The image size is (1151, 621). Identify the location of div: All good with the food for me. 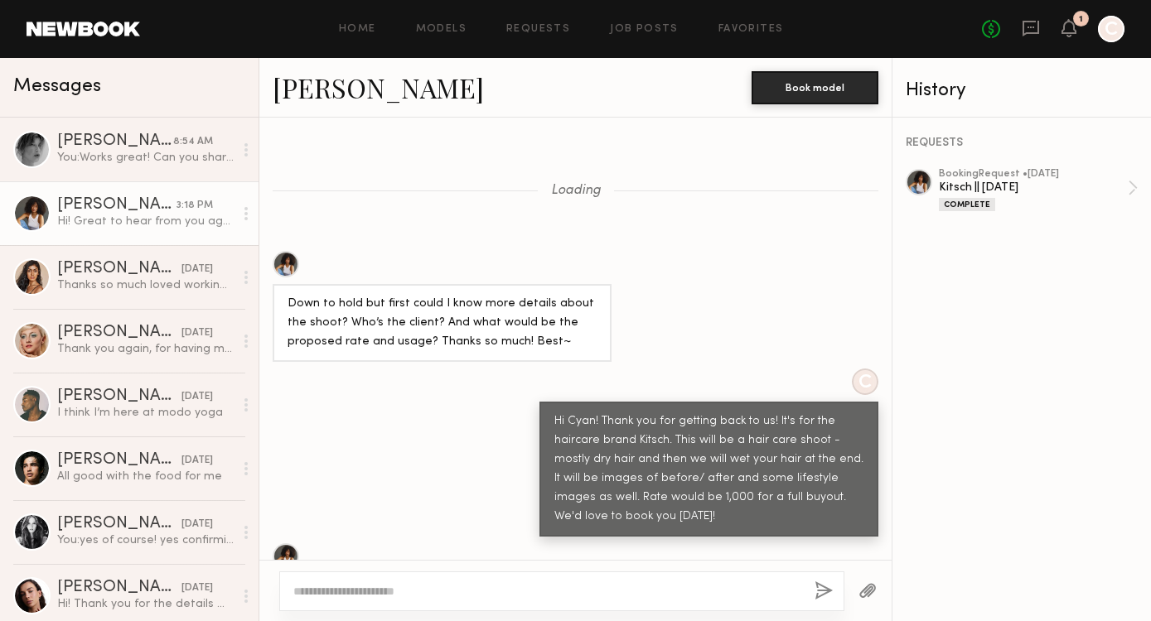
(145, 476).